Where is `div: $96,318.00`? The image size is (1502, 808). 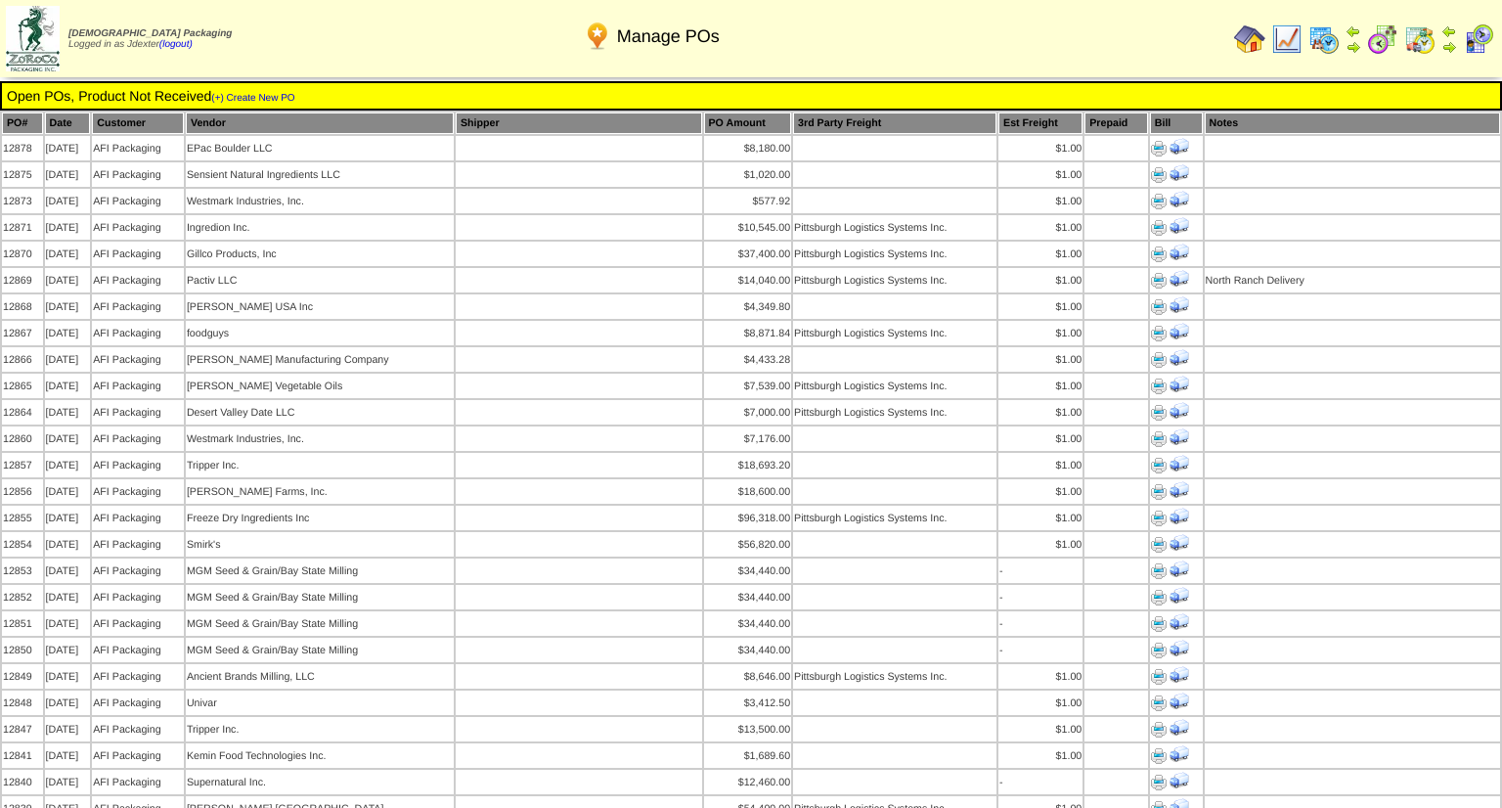
div: $96,318.00 is located at coordinates (748, 518).